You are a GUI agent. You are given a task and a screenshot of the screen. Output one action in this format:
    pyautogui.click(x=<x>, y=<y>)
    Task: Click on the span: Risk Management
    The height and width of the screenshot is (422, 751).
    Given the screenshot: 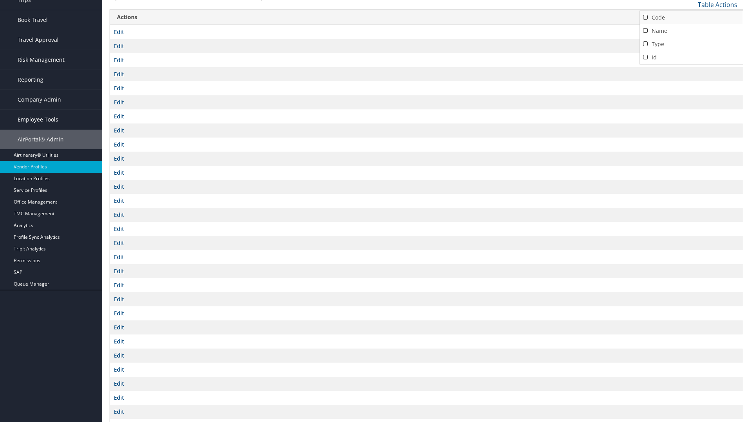 What is the action you would take?
    pyautogui.click(x=41, y=60)
    